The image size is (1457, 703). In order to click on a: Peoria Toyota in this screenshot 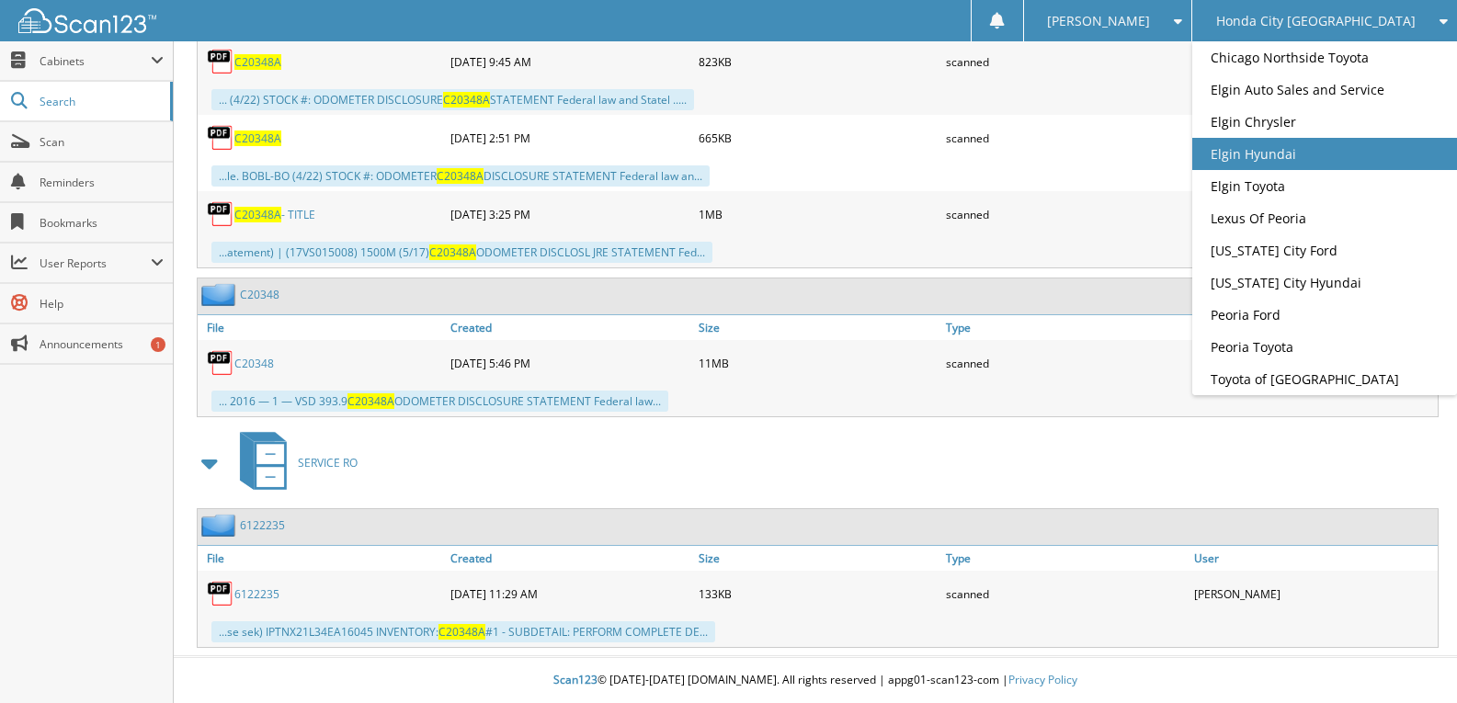, I will do `click(1324, 347)`.